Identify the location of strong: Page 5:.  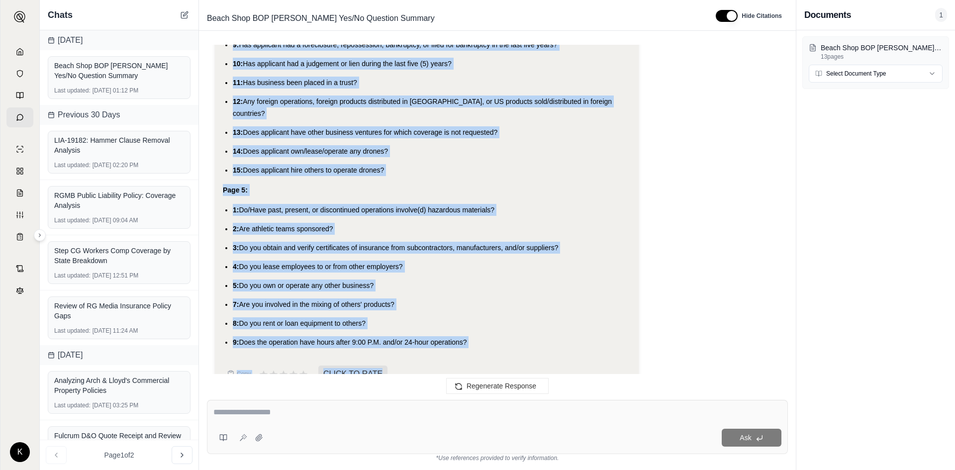
(235, 190).